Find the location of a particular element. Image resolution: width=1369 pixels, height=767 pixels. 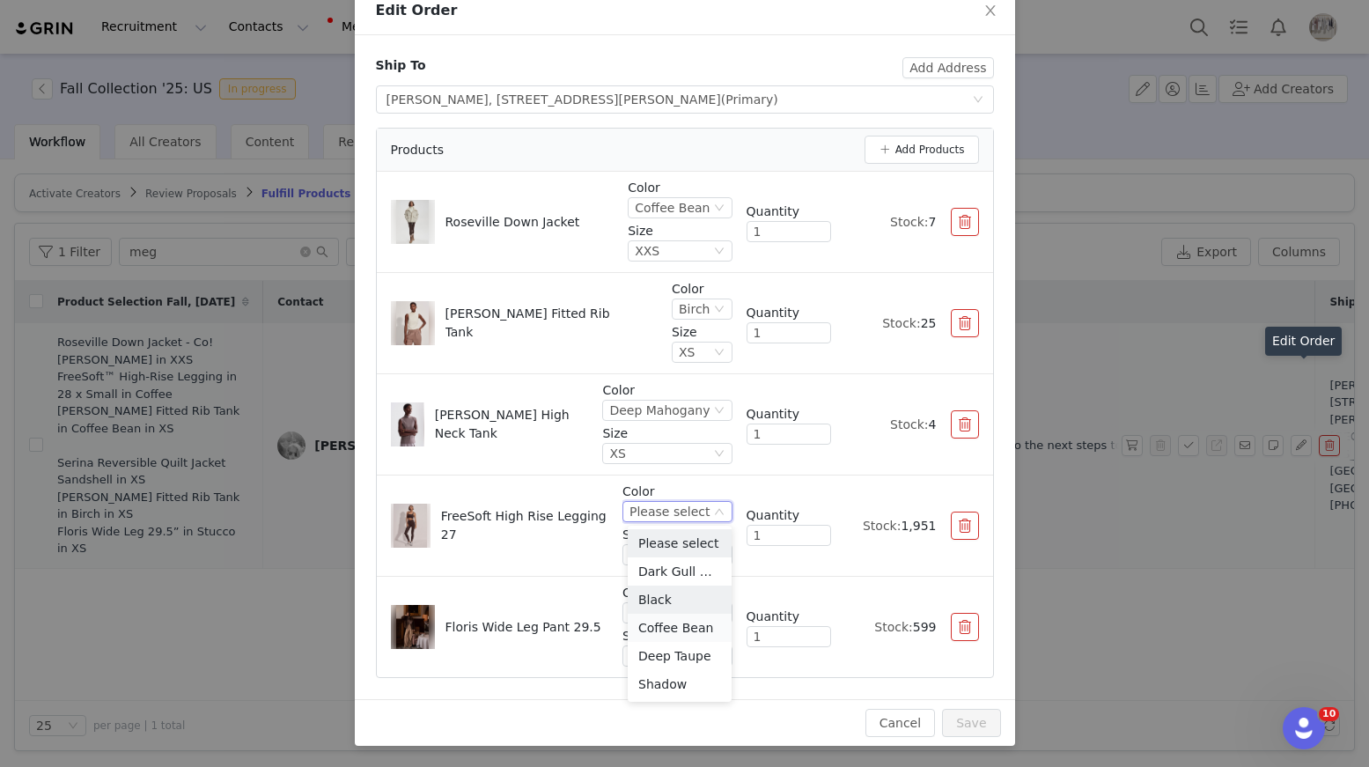

span: 1,951 is located at coordinates (918, 526).